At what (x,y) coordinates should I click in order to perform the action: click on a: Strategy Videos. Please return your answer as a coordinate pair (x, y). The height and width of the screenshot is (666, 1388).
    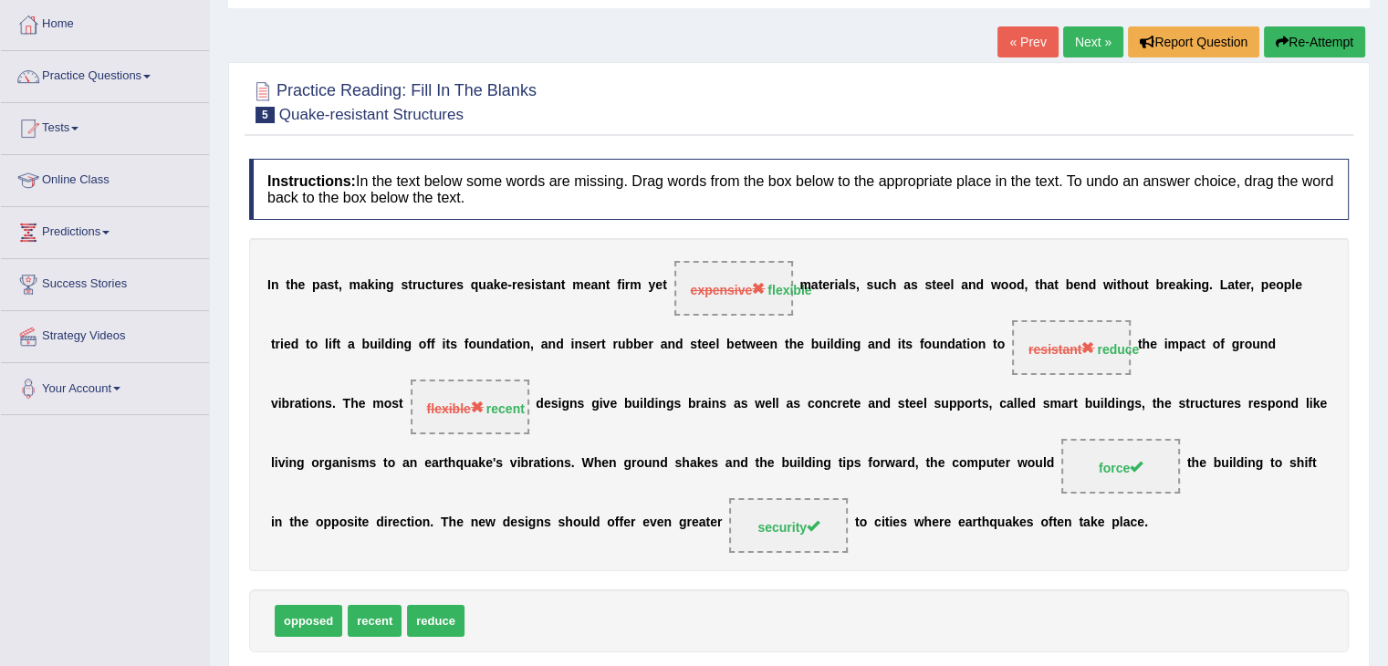
    Looking at the image, I should click on (105, 334).